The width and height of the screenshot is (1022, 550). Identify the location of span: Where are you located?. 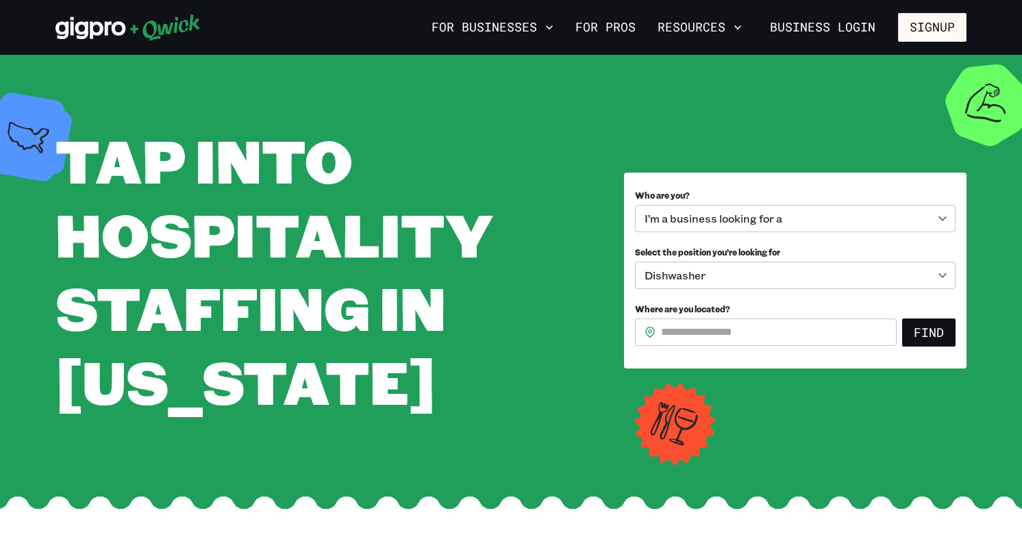
(682, 309).